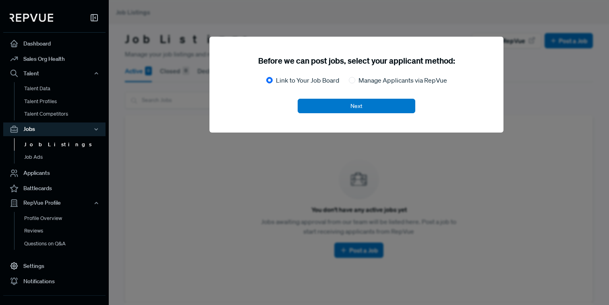 This screenshot has width=609, height=305. What do you see at coordinates (65, 244) in the screenshot?
I see `a: Questions on Q&A` at bounding box center [65, 244].